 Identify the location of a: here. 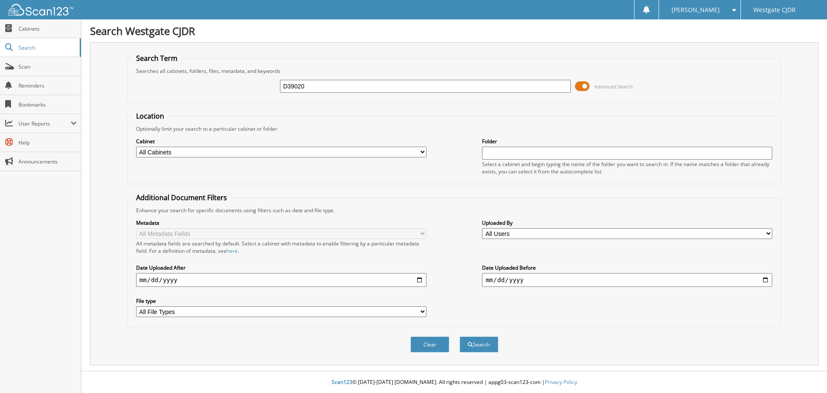
(232, 250).